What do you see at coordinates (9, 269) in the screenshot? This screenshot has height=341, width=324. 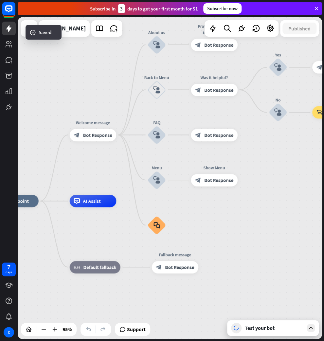 I see `a: 7 days` at bounding box center [9, 269].